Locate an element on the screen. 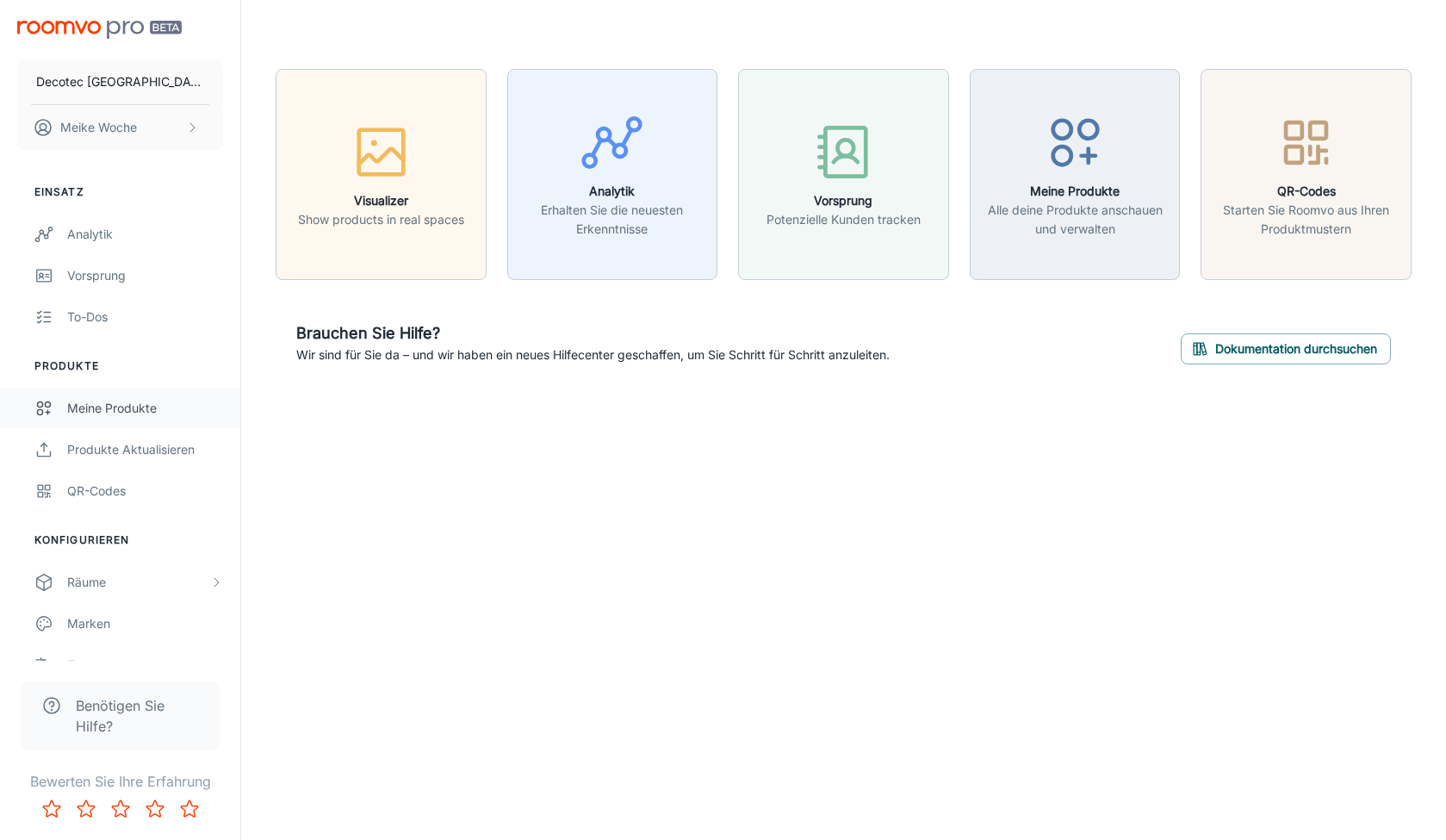 The width and height of the screenshot is (1446, 840). p: Meike Woche is located at coordinates (98, 128).